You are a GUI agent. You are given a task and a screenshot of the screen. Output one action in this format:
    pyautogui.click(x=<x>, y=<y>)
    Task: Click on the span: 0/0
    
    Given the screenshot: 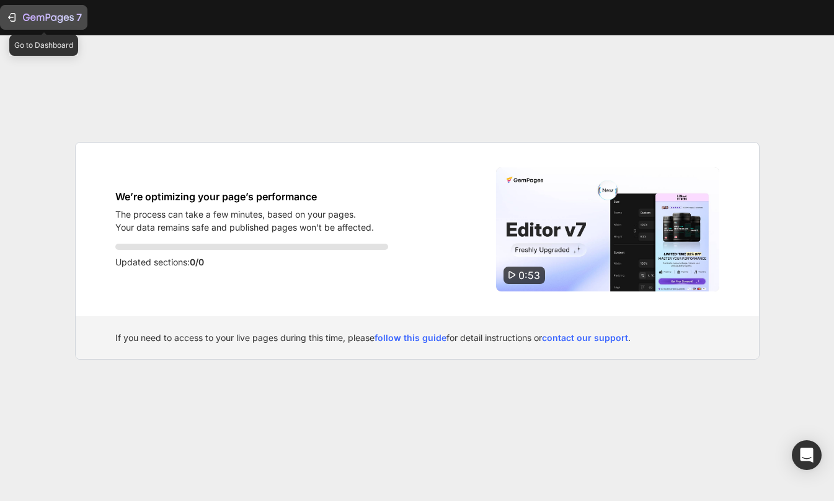 What is the action you would take?
    pyautogui.click(x=197, y=262)
    